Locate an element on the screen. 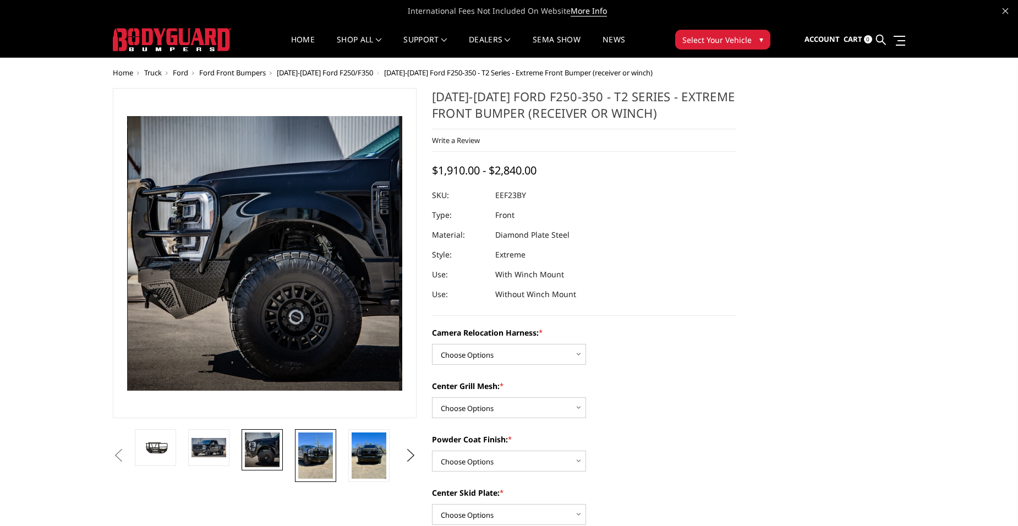 Image resolution: width=1018 pixels, height=526 pixels. dd: Extreme is located at coordinates (510, 255).